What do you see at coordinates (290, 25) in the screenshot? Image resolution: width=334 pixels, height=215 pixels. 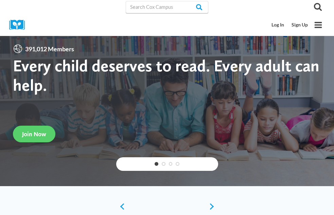 I see `nav: Secondary Mobile Navigation` at bounding box center [290, 25].